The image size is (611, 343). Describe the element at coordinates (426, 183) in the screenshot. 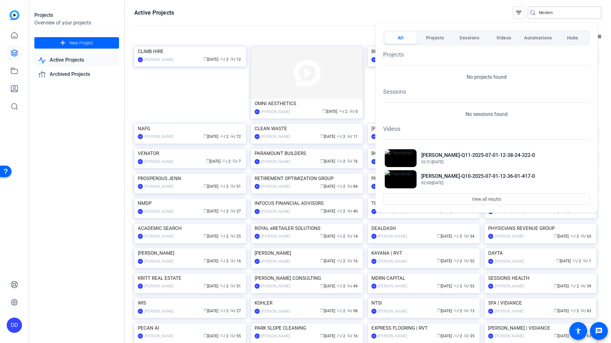

I see `span: 02:00` at that location.